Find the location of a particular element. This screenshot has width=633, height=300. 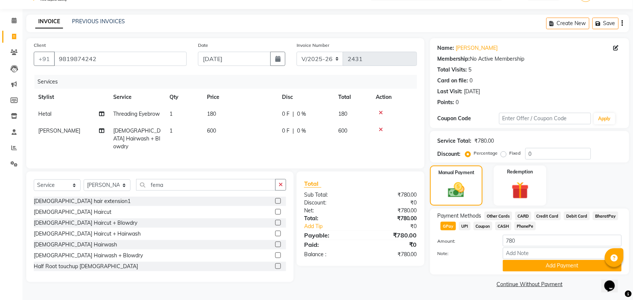

div: Net: is located at coordinates (329, 211).